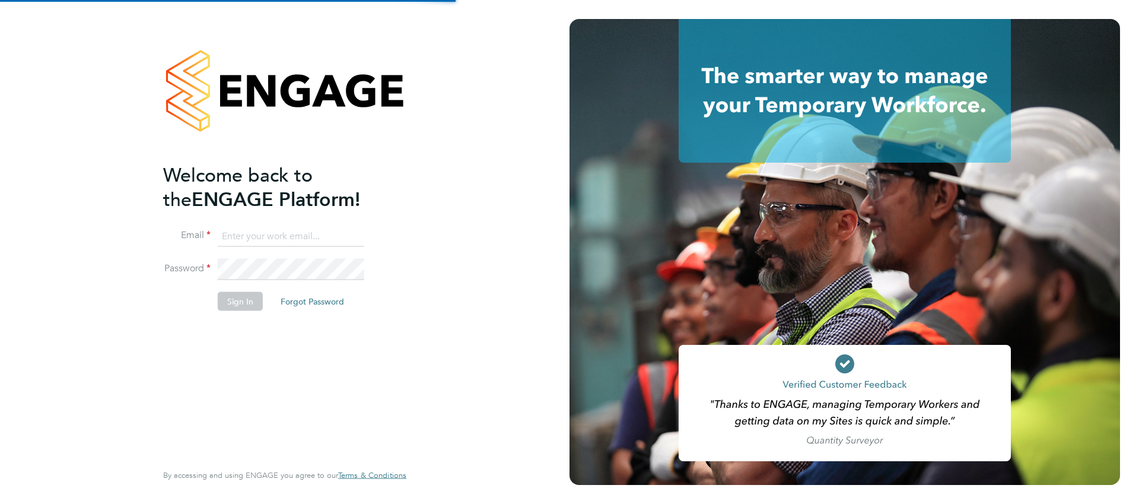 Image resolution: width=1139 pixels, height=504 pixels. Describe the element at coordinates (279, 187) in the screenshot. I see `h2: ENGAGE Platform!` at that location.